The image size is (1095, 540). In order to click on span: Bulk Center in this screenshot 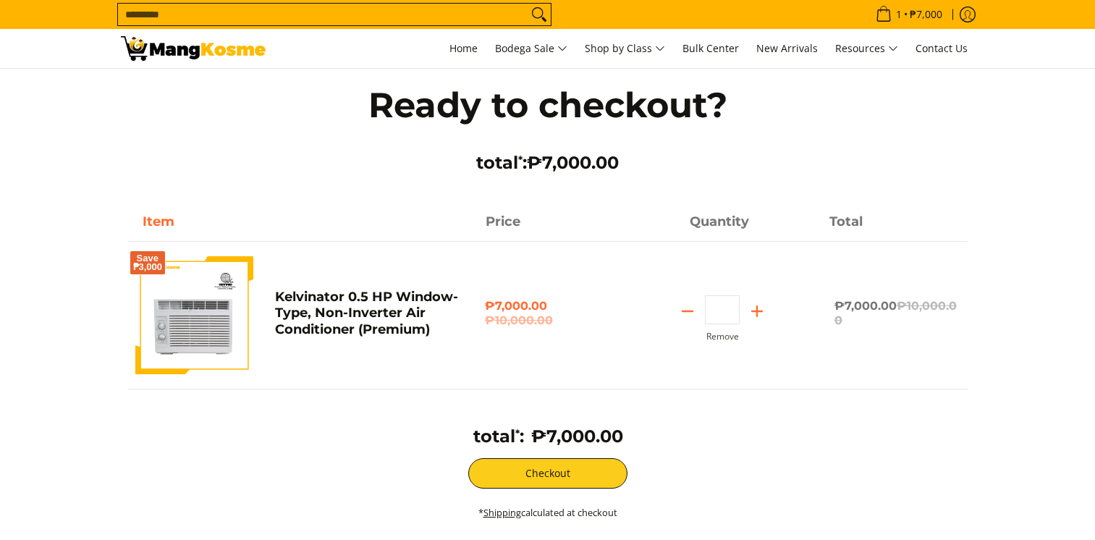, I will do `click(711, 48)`.